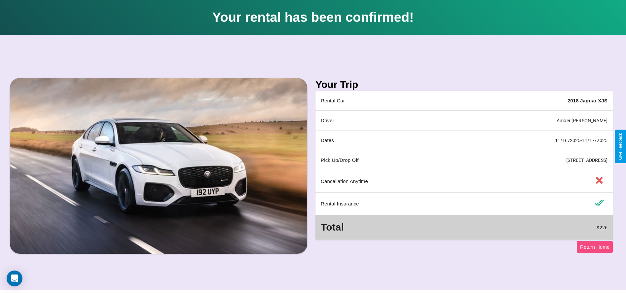 This screenshot has height=293, width=626. Describe the element at coordinates (336, 84) in the screenshot. I see `h3: Your Trip` at that location.